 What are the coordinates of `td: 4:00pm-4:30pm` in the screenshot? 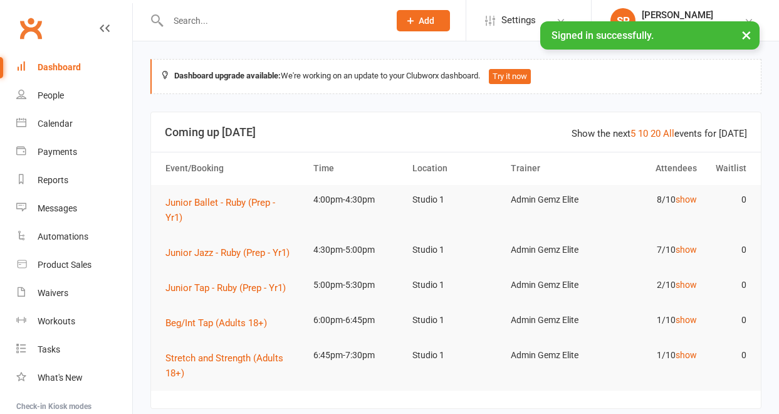 It's located at (357, 199).